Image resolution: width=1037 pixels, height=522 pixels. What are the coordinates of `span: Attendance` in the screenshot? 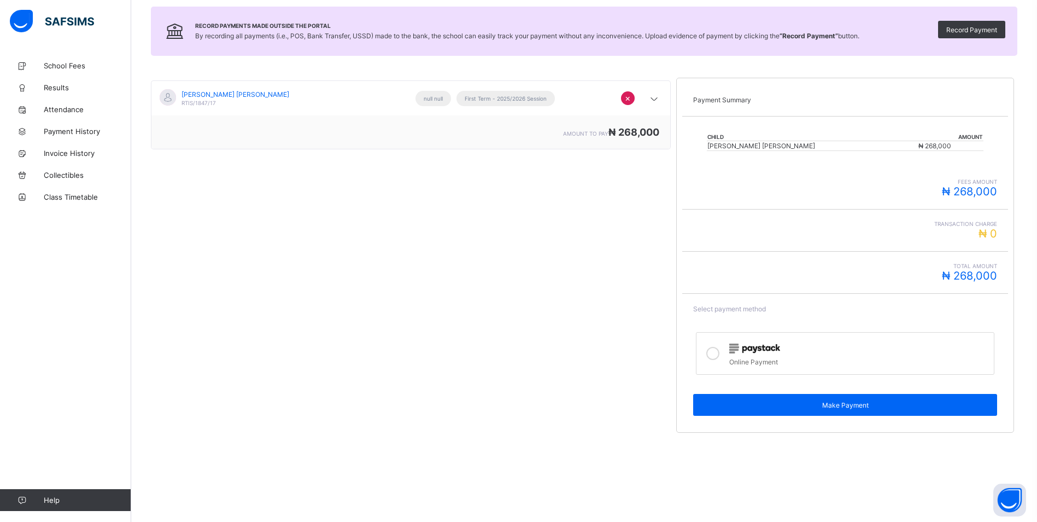 It's located at (87, 109).